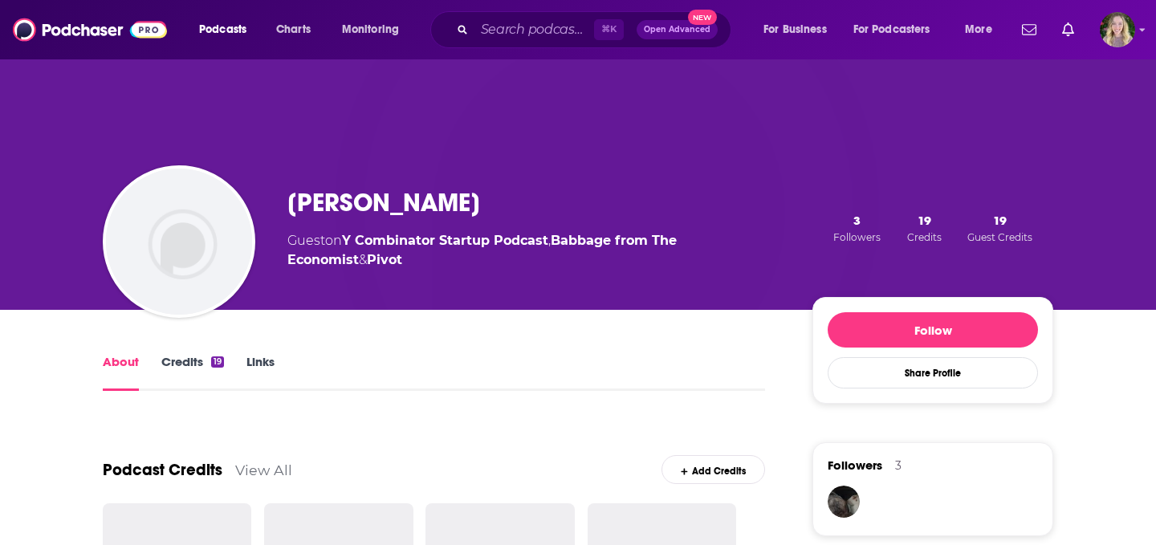  What do you see at coordinates (795, 30) in the screenshot?
I see `span: For Business` at bounding box center [795, 30].